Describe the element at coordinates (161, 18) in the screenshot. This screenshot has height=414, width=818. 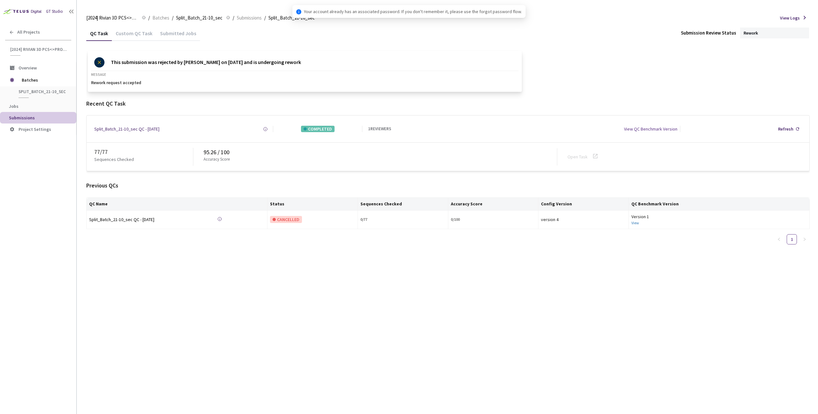
I see `a: Batches` at that location.